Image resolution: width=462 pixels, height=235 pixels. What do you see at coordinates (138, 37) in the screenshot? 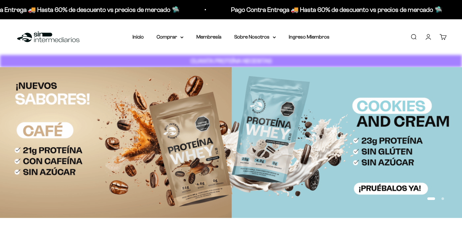
I see `a: Inicio` at bounding box center [138, 37].